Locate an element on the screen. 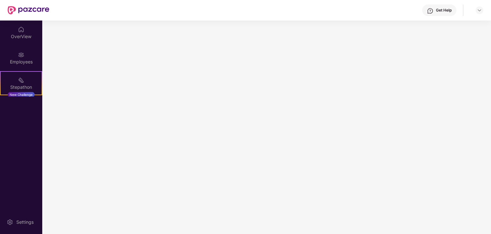 Image resolution: width=491 pixels, height=234 pixels. div: New Challenge is located at coordinates (21, 94).